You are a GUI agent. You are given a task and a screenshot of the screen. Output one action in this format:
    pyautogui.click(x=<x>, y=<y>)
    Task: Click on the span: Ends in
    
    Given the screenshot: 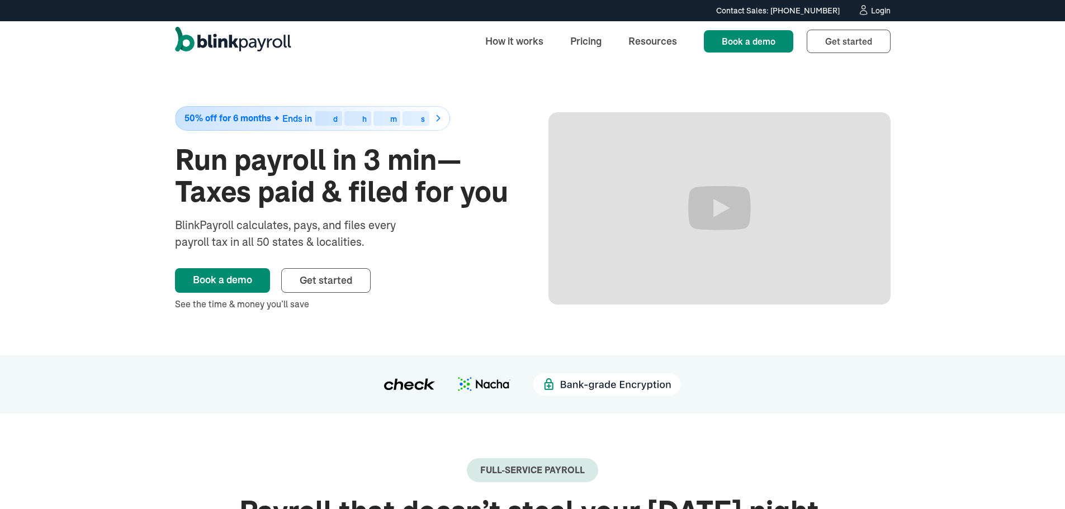 What is the action you would take?
    pyautogui.click(x=297, y=119)
    